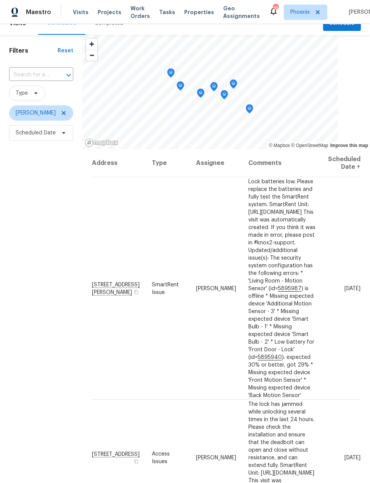 The width and height of the screenshot is (370, 483). Describe the element at coordinates (22, 93) in the screenshot. I see `span: Type` at that location.